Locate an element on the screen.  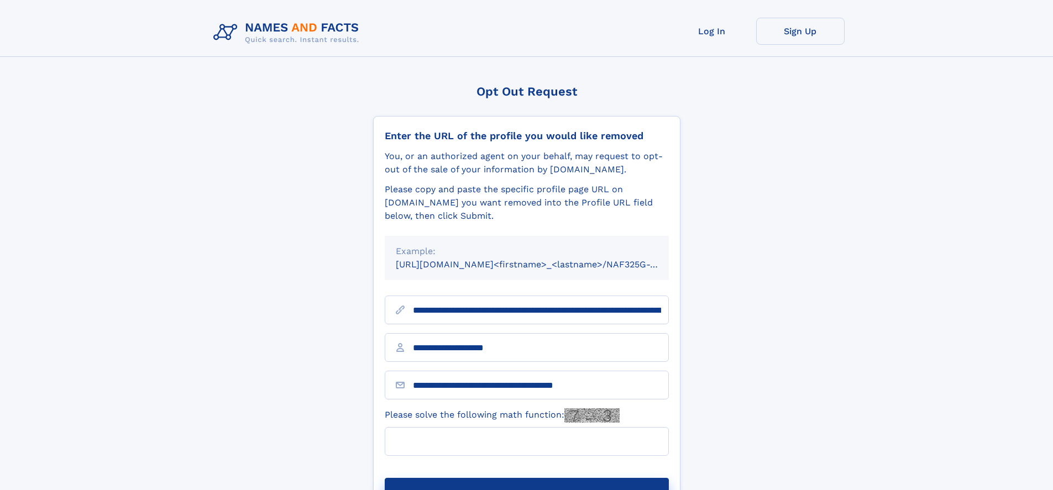
div: Opt Out Request is located at coordinates (527, 91).